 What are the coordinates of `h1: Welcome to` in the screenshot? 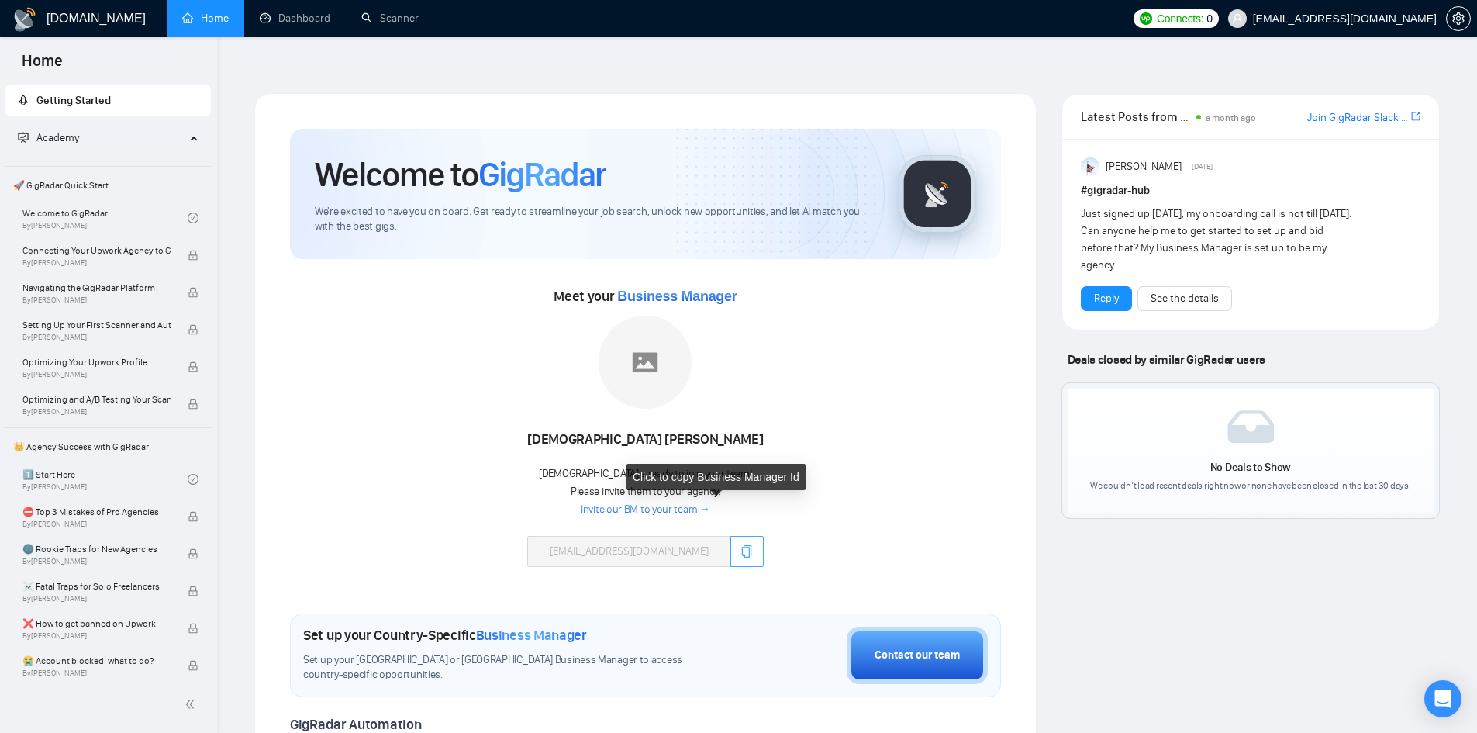 It's located at (460, 174).